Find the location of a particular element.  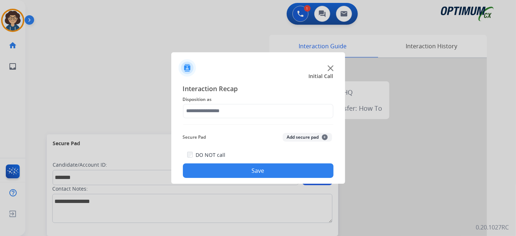

img: contactIcon is located at coordinates (187, 68).